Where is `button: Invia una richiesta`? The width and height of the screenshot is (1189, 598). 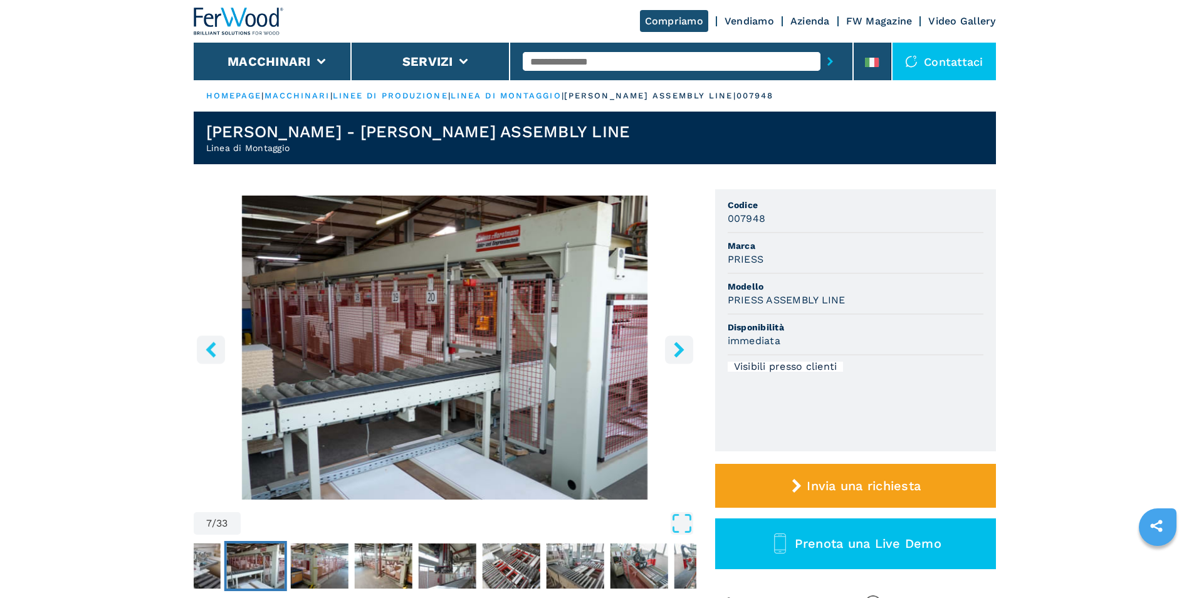 button: Invia una richiesta is located at coordinates (856, 486).